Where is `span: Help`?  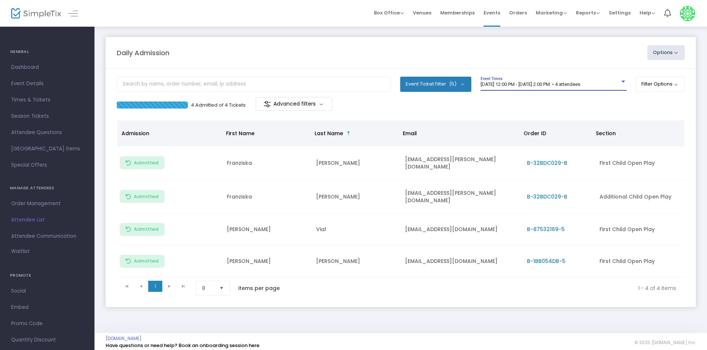
span: Help is located at coordinates (648, 13).